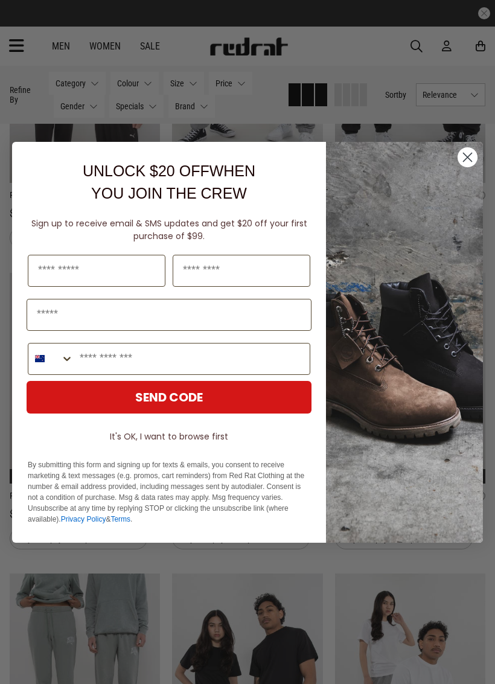  Describe the element at coordinates (405, 342) in the screenshot. I see `img: f7662613-148e-4c88-9575-6c6b5b55a647.jpeg` at that location.